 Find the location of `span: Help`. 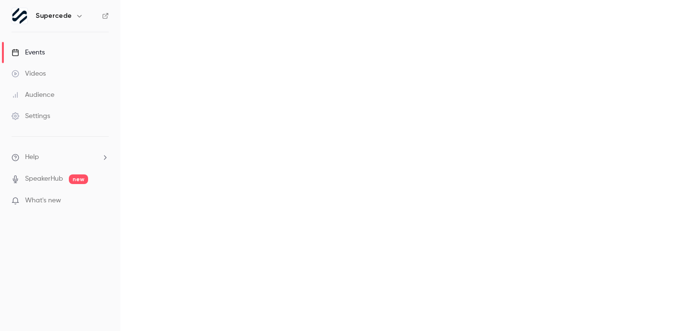

span: Help is located at coordinates (32, 157).